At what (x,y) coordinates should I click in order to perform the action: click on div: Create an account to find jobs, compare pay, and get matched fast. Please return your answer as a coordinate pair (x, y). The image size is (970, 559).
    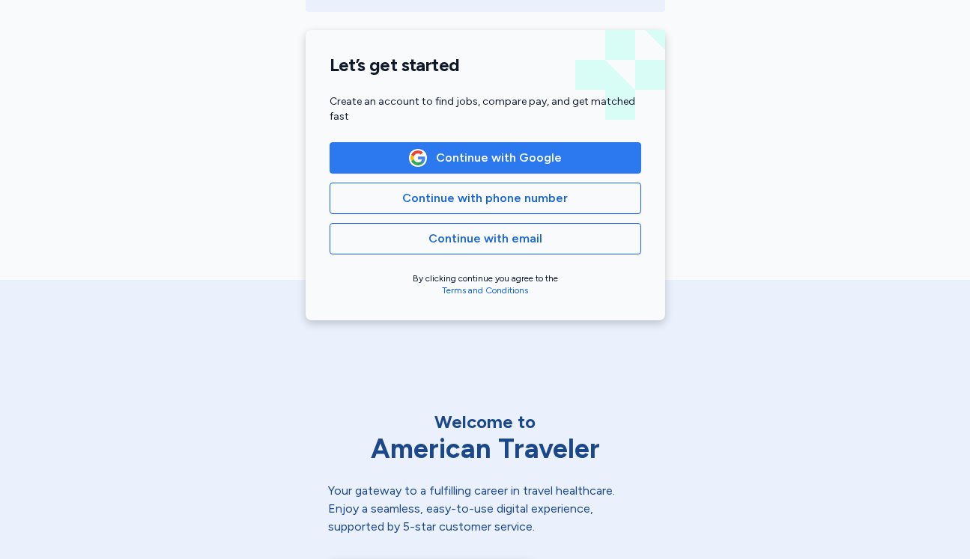
    Looking at the image, I should click on (485, 109).